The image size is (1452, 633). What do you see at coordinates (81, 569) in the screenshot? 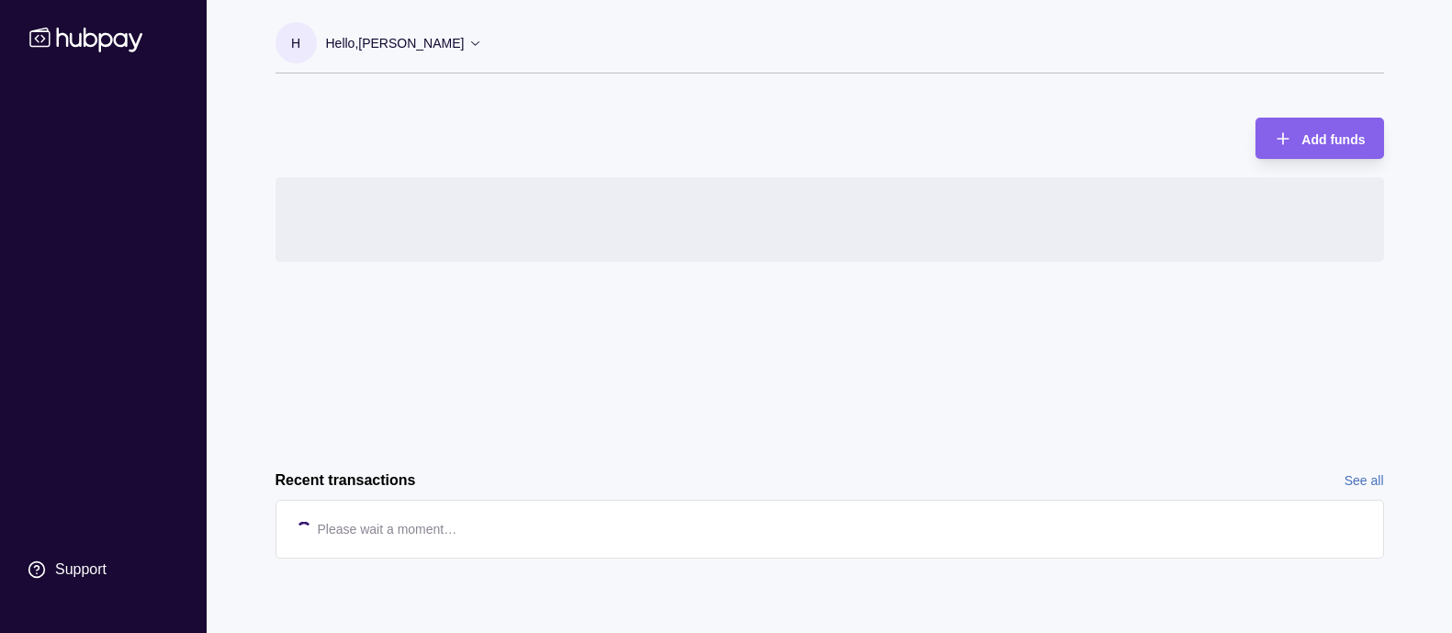
I see `div: Support` at bounding box center [81, 569].